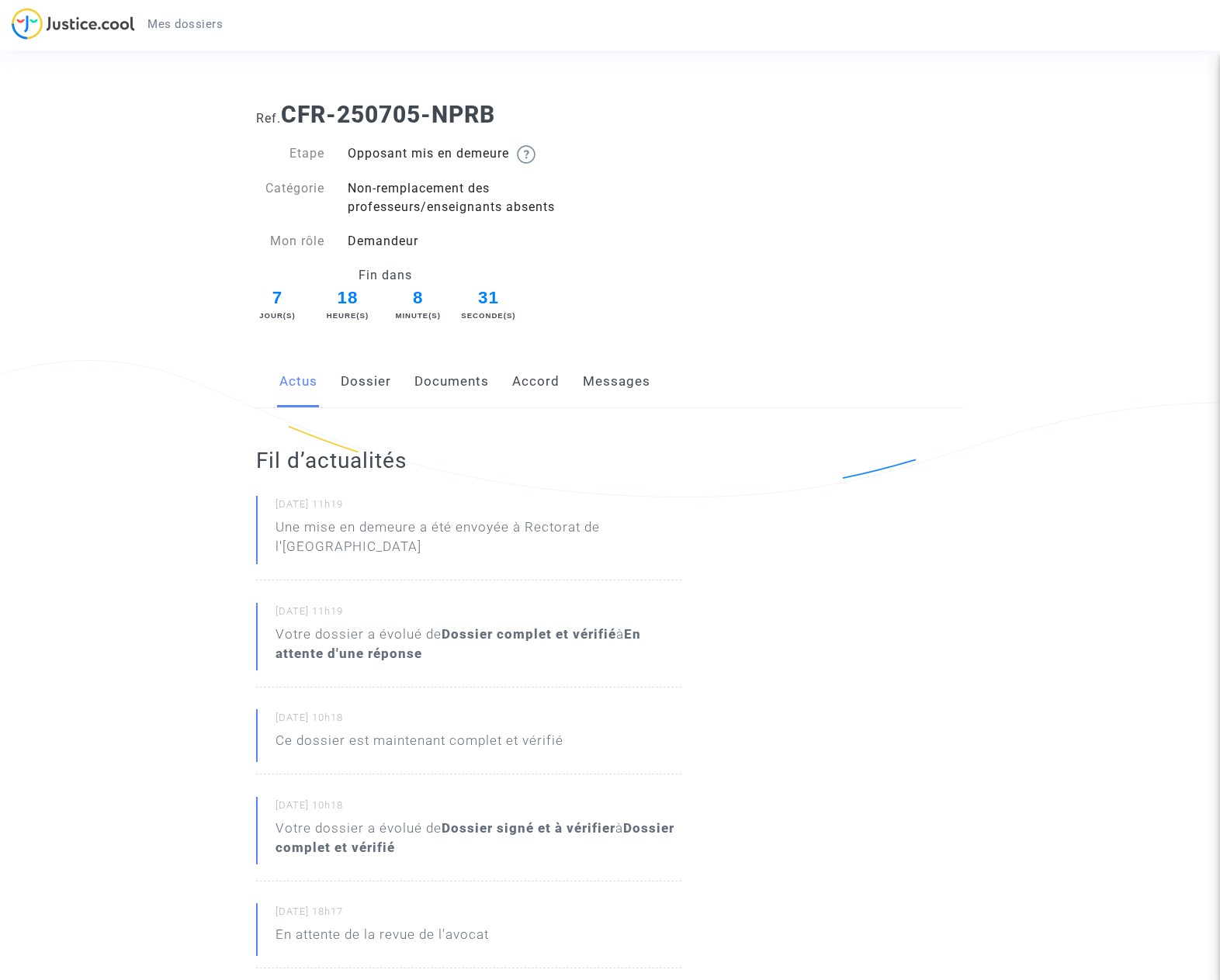 The width and height of the screenshot is (1220, 980). I want to click on b: Dossier signé et à vérifier, so click(528, 828).